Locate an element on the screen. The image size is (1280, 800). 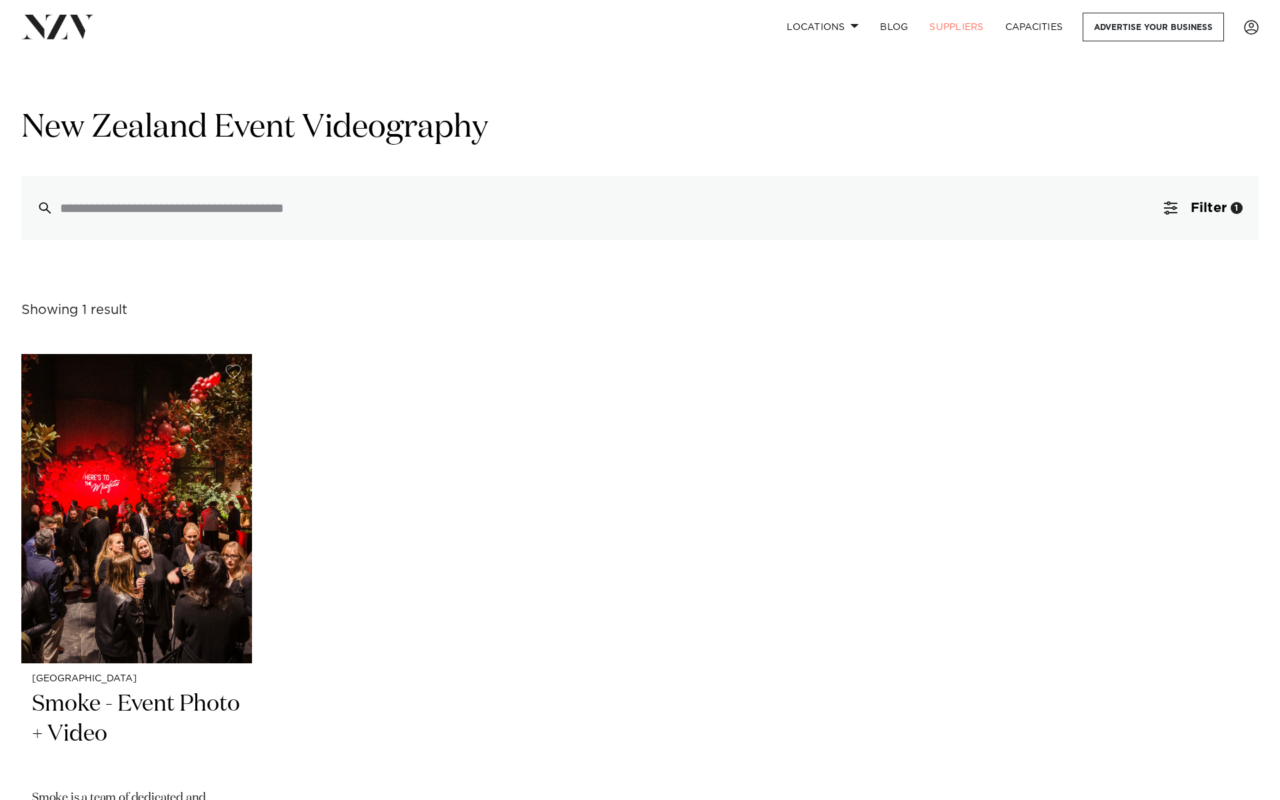
span: Filter is located at coordinates (1209, 208).